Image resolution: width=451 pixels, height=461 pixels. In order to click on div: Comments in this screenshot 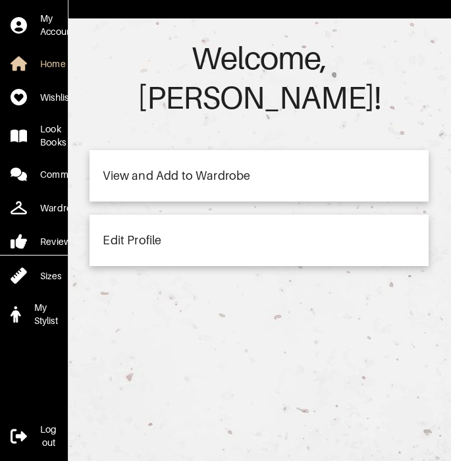, I will do `click(63, 175)`.